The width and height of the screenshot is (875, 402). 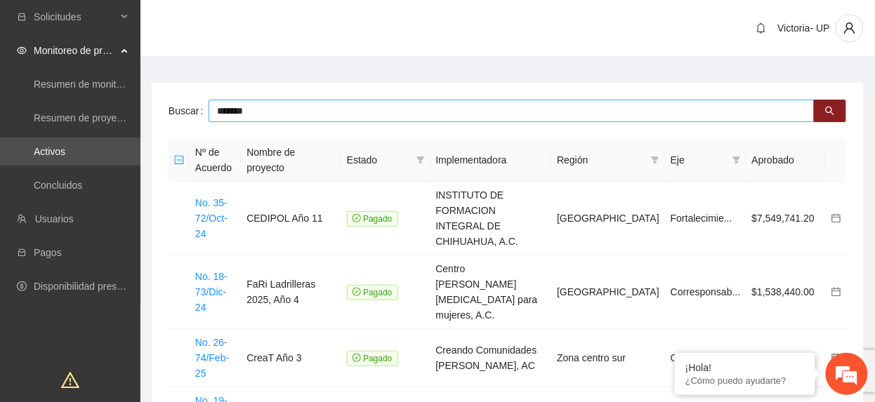 What do you see at coordinates (70, 381) in the screenshot?
I see `span: warning` at bounding box center [70, 381].